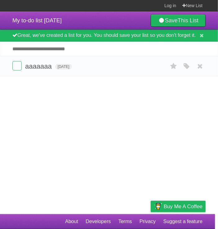 Image resolution: width=218 pixels, height=229 pixels. What do you see at coordinates (188, 20) in the screenshot?
I see `b: This List` at bounding box center [188, 20].